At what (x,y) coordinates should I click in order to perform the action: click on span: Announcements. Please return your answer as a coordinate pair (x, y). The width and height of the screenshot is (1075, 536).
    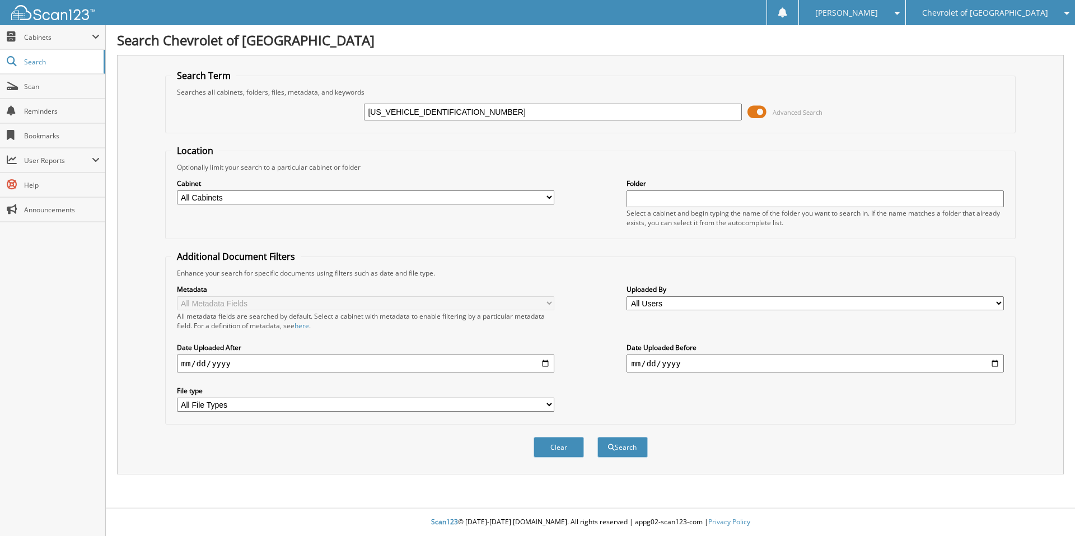
    Looking at the image, I should click on (62, 209).